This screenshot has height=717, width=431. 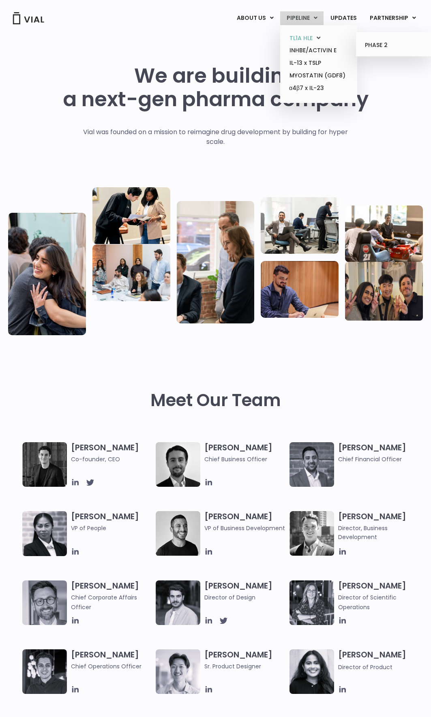 What do you see at coordinates (245, 528) in the screenshot?
I see `span: VP of Business Development` at bounding box center [245, 528].